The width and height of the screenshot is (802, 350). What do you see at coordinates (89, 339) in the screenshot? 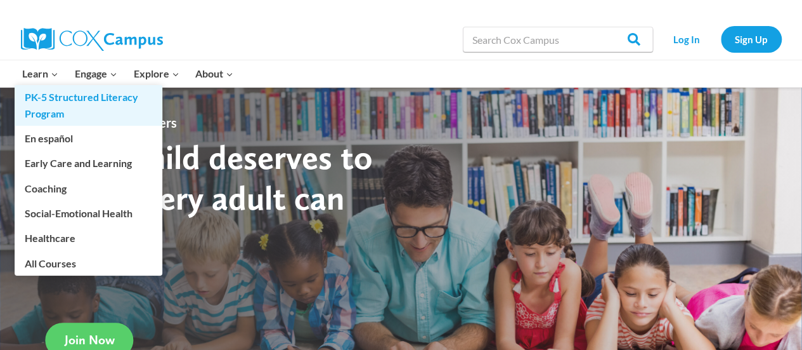
I see `span: Join Now` at bounding box center [89, 339].